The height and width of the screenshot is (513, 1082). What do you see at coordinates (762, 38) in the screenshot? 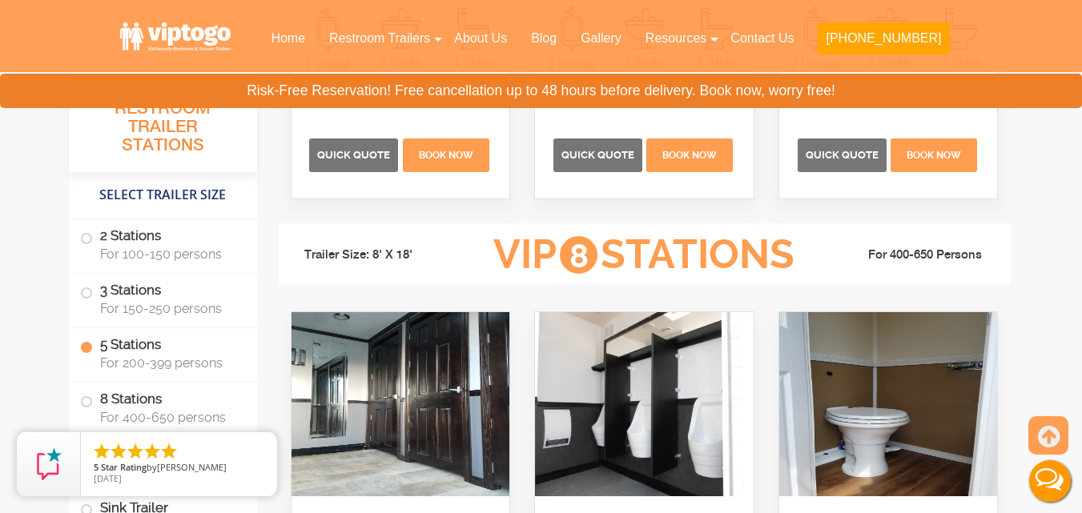
I see `a: Contact Us` at bounding box center [762, 38].